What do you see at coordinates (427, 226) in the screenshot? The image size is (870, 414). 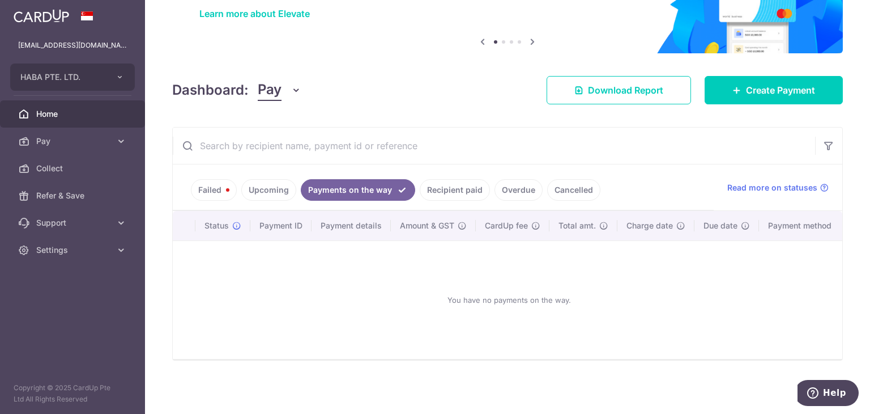 I see `span: Amount & GST` at bounding box center [427, 226].